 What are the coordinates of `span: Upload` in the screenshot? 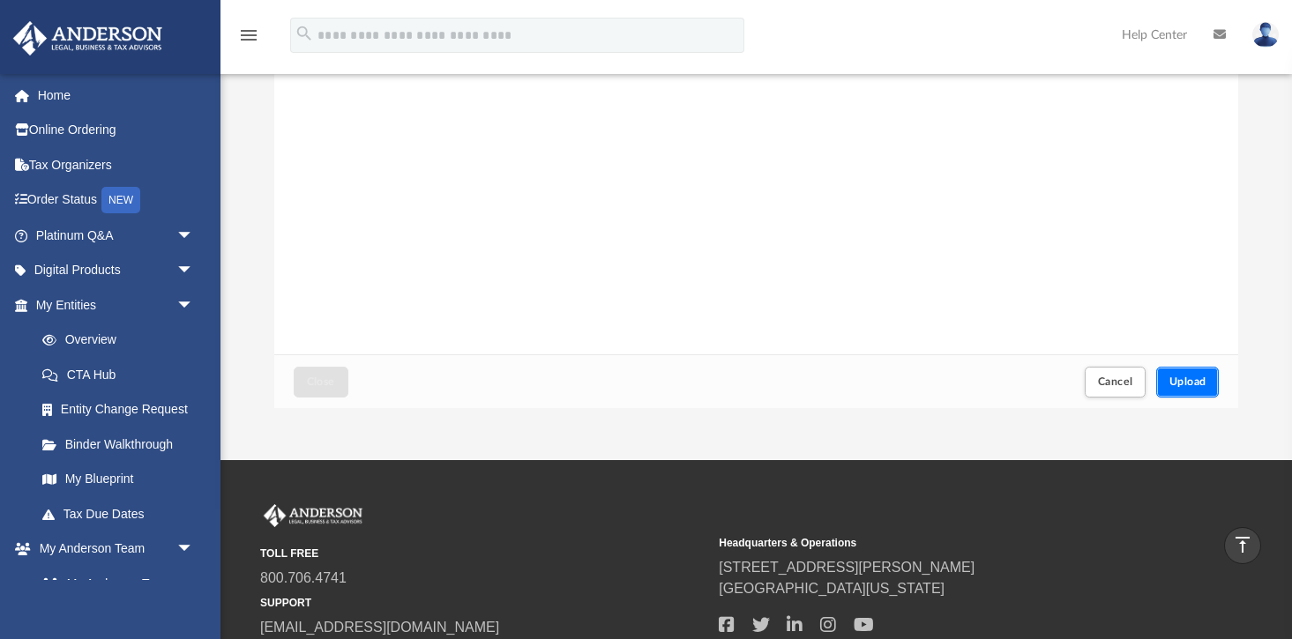 It's located at (1188, 382).